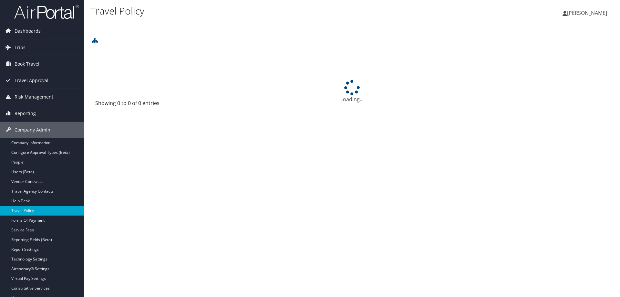  What do you see at coordinates (20, 47) in the screenshot?
I see `span: Trips` at bounding box center [20, 47].